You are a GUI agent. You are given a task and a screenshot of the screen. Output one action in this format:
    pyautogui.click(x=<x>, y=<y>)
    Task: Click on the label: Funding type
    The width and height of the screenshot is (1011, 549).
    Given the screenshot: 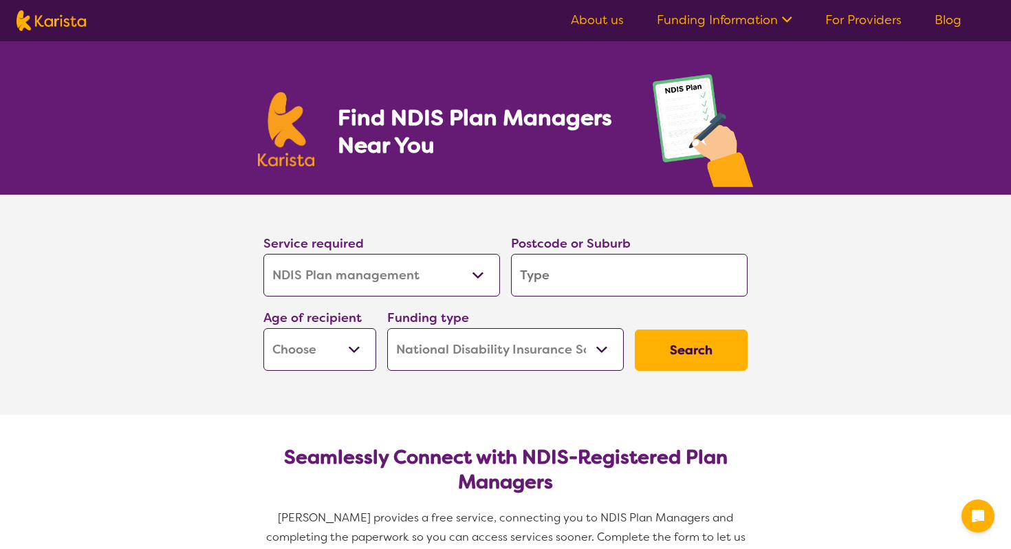 What is the action you would take?
    pyautogui.click(x=428, y=318)
    